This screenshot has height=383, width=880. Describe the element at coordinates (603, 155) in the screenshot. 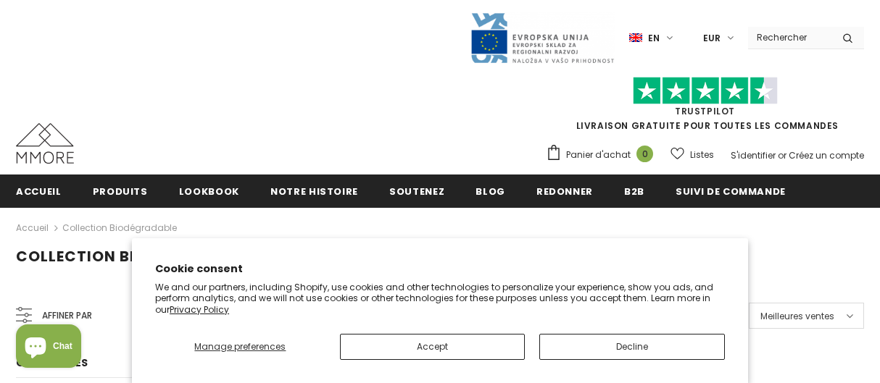

I see `a: Panier d'achat 0` at that location.